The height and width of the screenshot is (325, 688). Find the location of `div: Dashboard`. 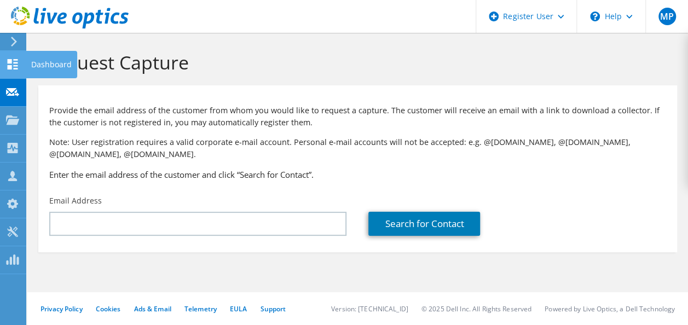

div: Dashboard is located at coordinates (51, 65).